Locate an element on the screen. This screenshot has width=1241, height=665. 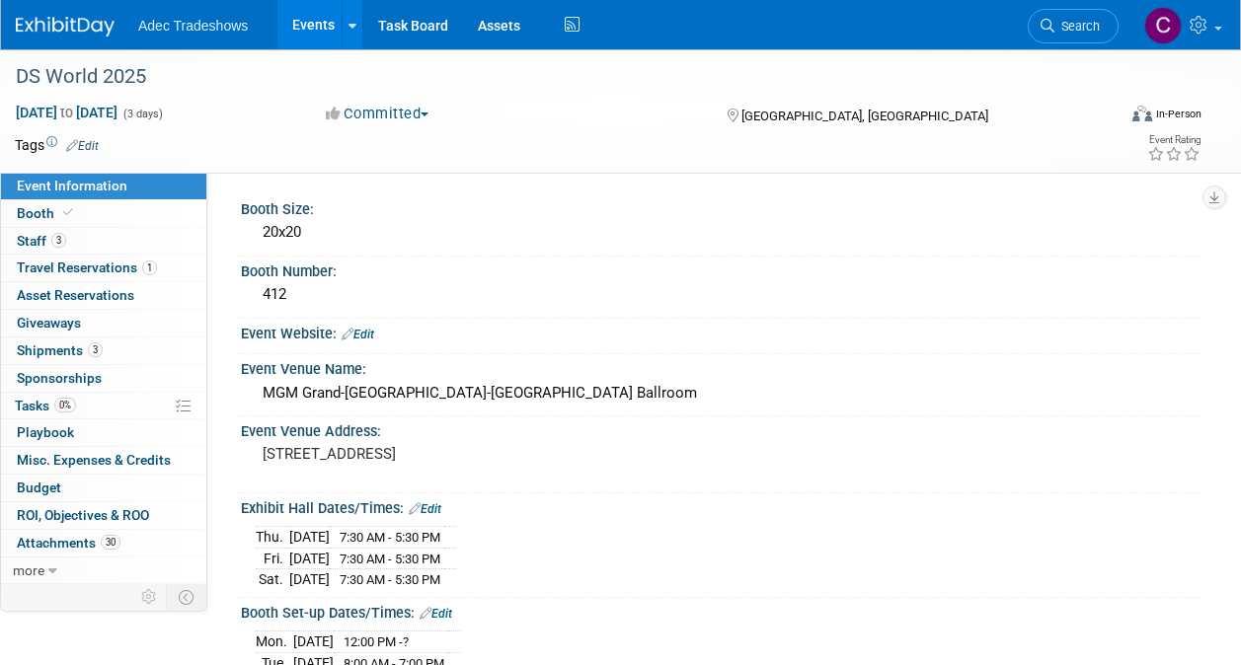
td: Toggle Event Tabs is located at coordinates (187, 597).